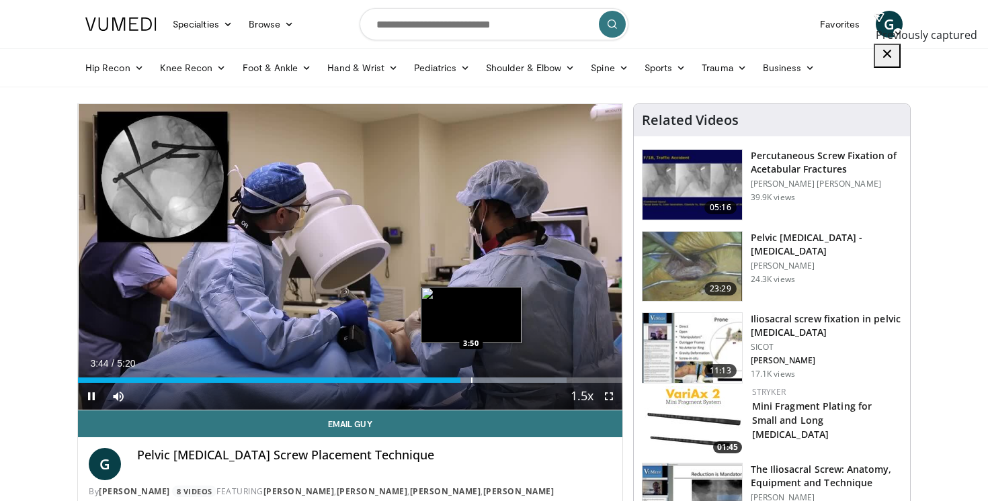  What do you see at coordinates (789, 68) in the screenshot?
I see `a: Business` at bounding box center [789, 68].